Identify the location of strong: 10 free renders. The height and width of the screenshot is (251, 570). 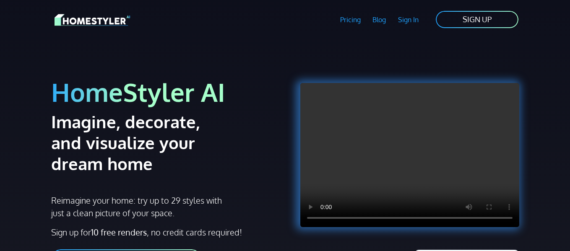
(119, 232).